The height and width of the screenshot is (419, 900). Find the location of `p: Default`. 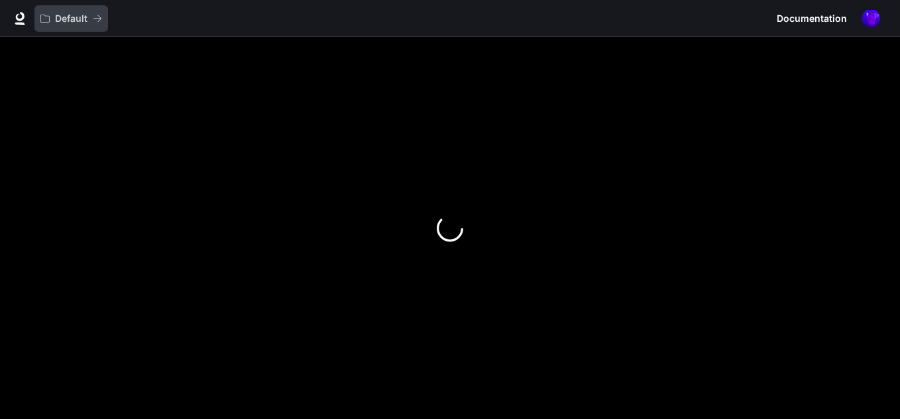

p: Default is located at coordinates (71, 19).